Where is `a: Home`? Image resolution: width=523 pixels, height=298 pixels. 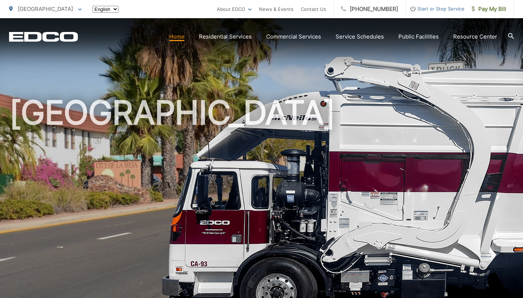 a: Home is located at coordinates (177, 37).